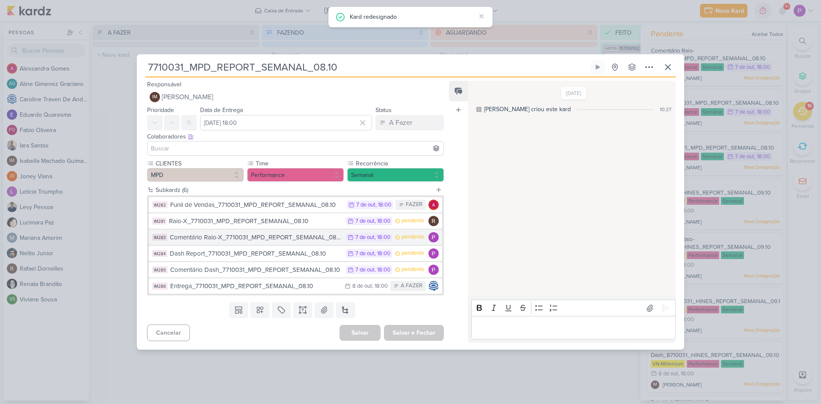 This screenshot has height=404, width=821. Describe the element at coordinates (168, 333) in the screenshot. I see `button: Cancelar` at that location.